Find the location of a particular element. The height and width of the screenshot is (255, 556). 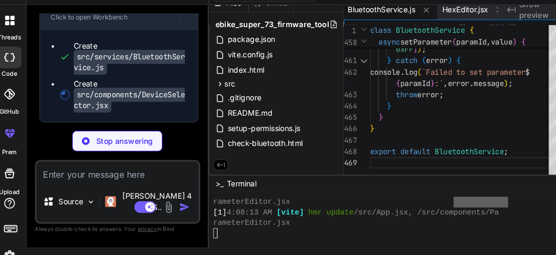

span: `Failed to set parameter is located at coordinates (455, 72).